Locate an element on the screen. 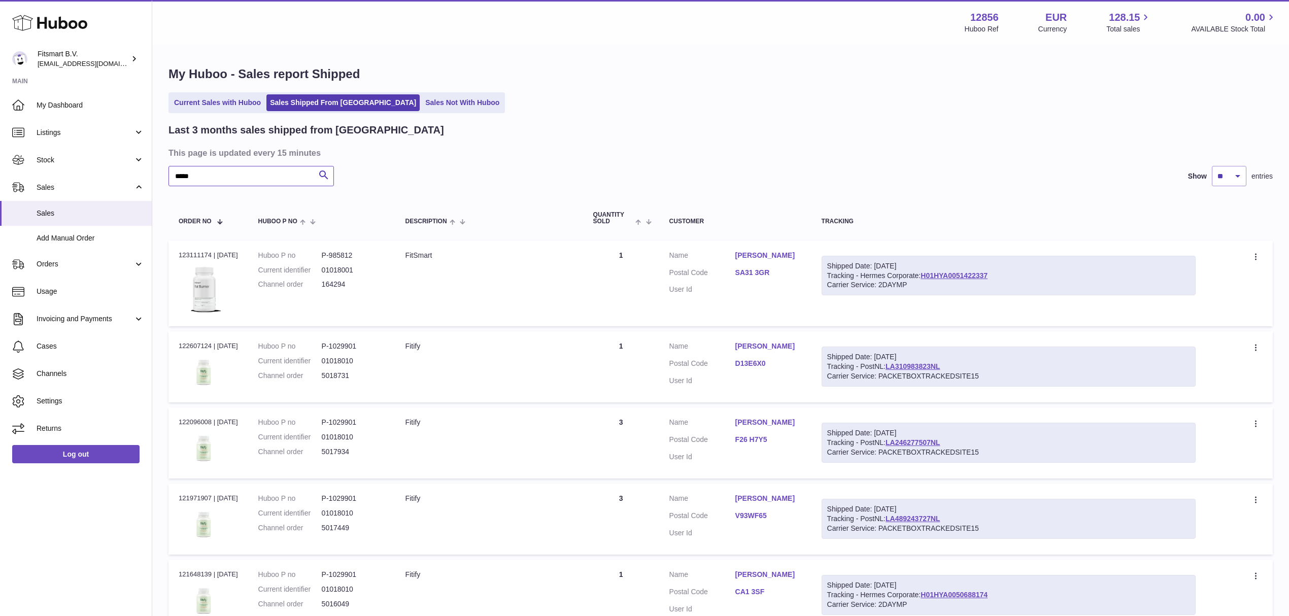 This screenshot has width=1289, height=616. a: LA246277507NL is located at coordinates (912, 443).